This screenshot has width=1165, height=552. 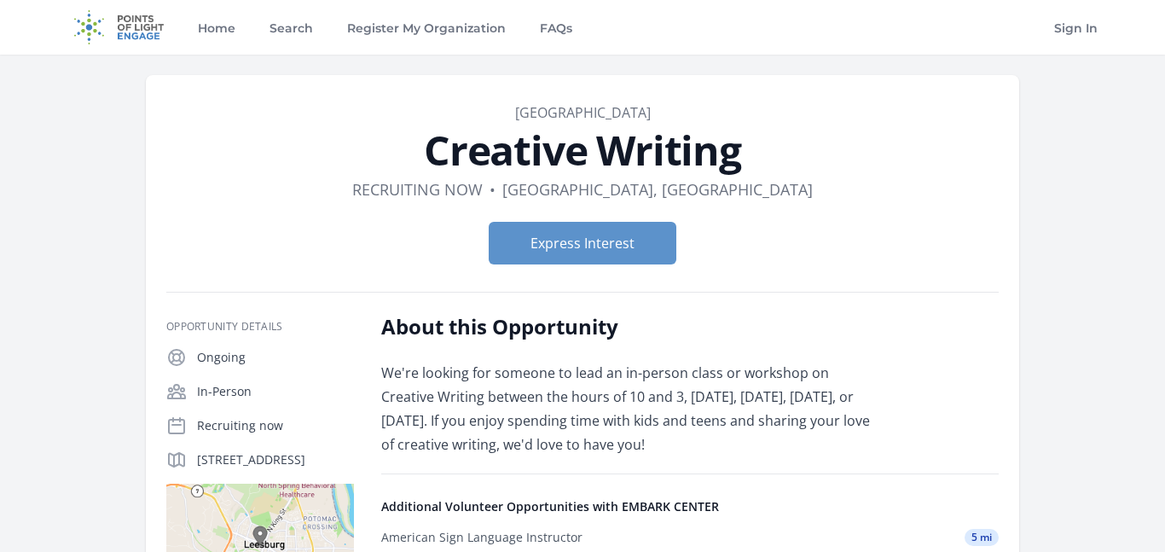 What do you see at coordinates (630, 327) in the screenshot?
I see `h2: About this Opportunity` at bounding box center [630, 327].